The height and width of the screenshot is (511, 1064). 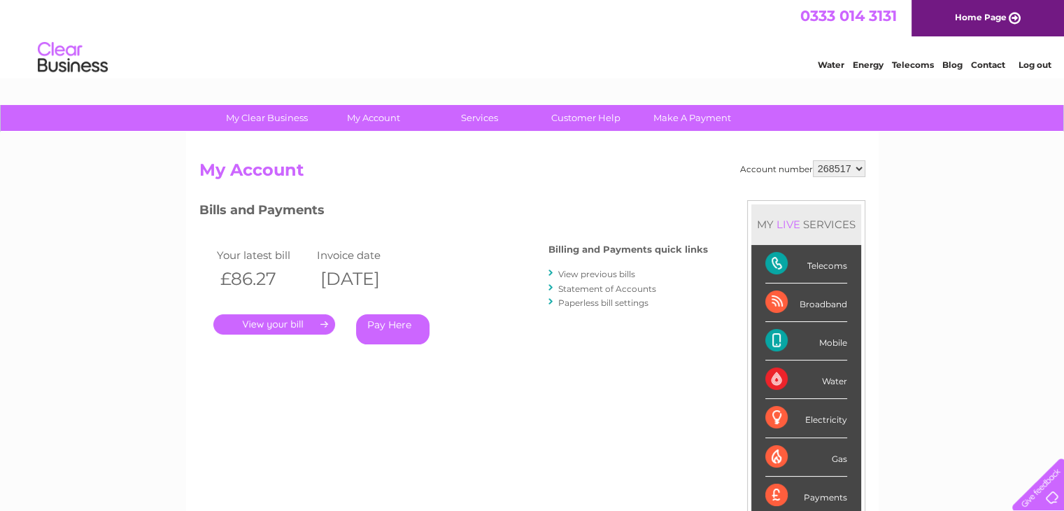 I want to click on td: Invoice date, so click(x=364, y=255).